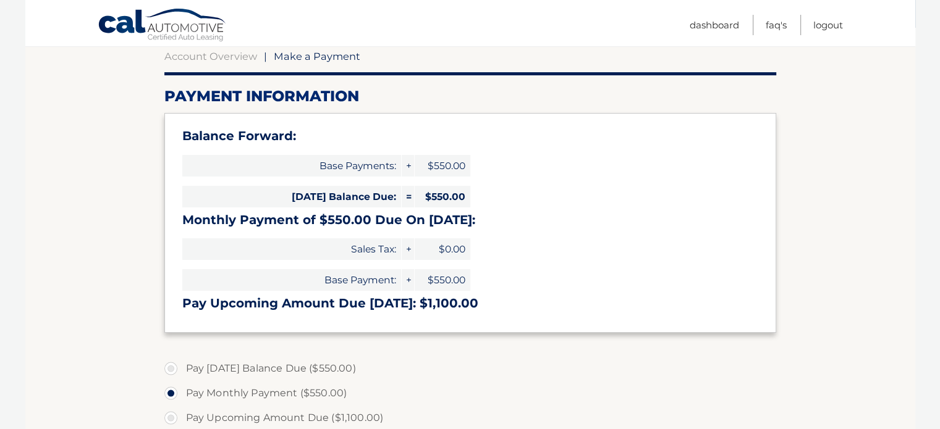 The width and height of the screenshot is (940, 429). What do you see at coordinates (442, 249) in the screenshot?
I see `span: $0.00` at bounding box center [442, 249].